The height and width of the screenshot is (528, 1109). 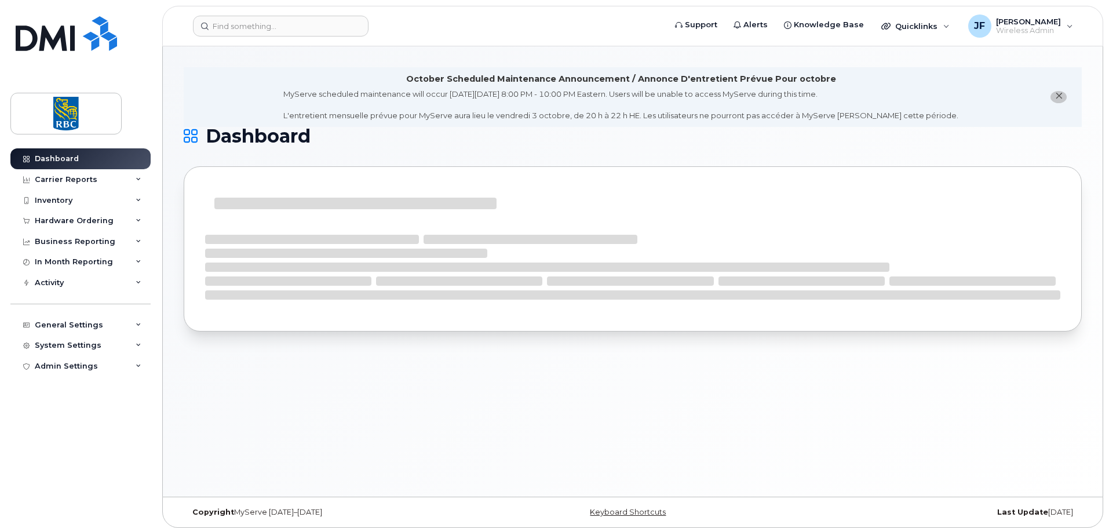 What do you see at coordinates (258, 136) in the screenshot?
I see `span: Dashboard` at bounding box center [258, 136].